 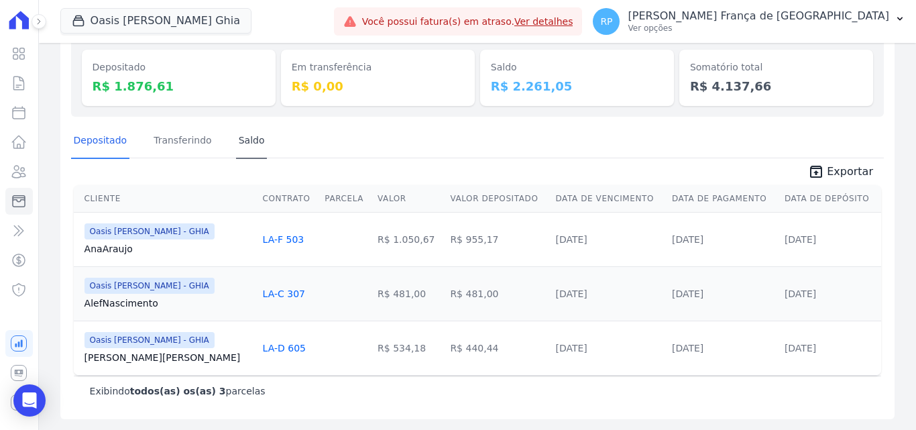 What do you see at coordinates (544, 21) in the screenshot?
I see `a: Ver detalhes` at bounding box center [544, 21].